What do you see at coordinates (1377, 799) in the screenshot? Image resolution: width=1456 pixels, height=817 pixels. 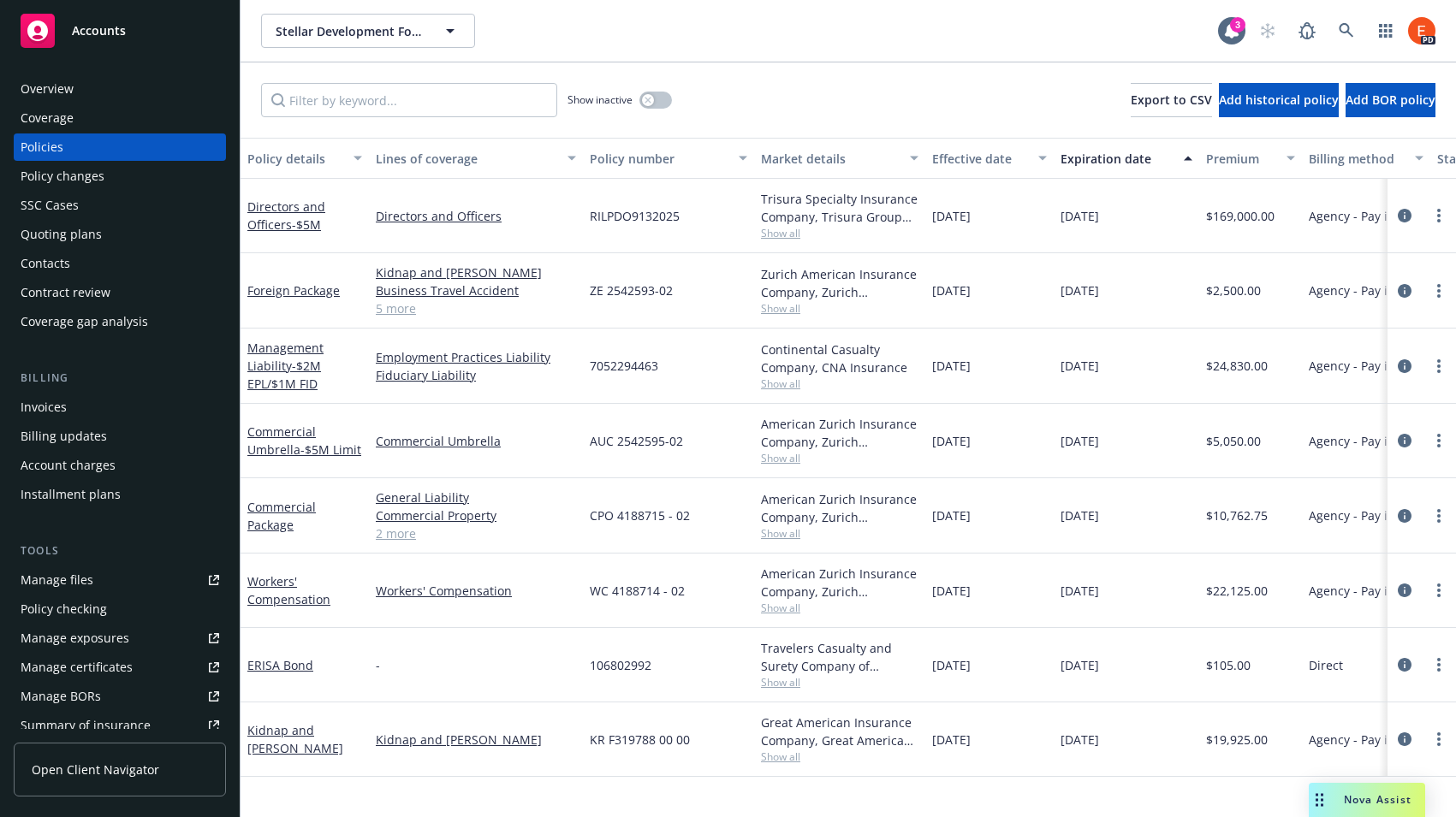 I see `span: Nova Assist` at bounding box center [1377, 799].